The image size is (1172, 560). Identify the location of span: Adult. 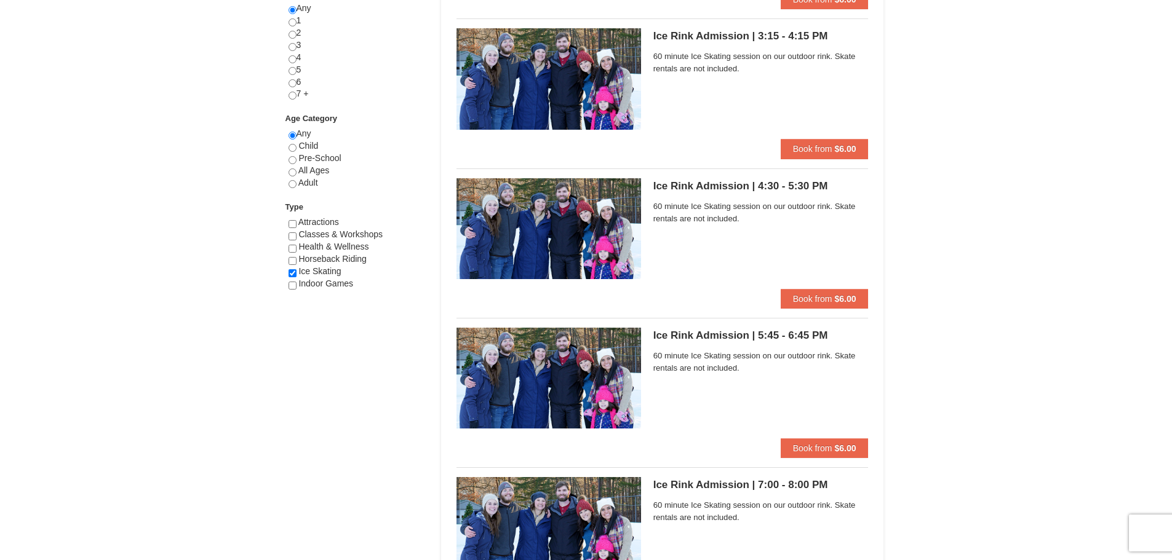
(308, 183).